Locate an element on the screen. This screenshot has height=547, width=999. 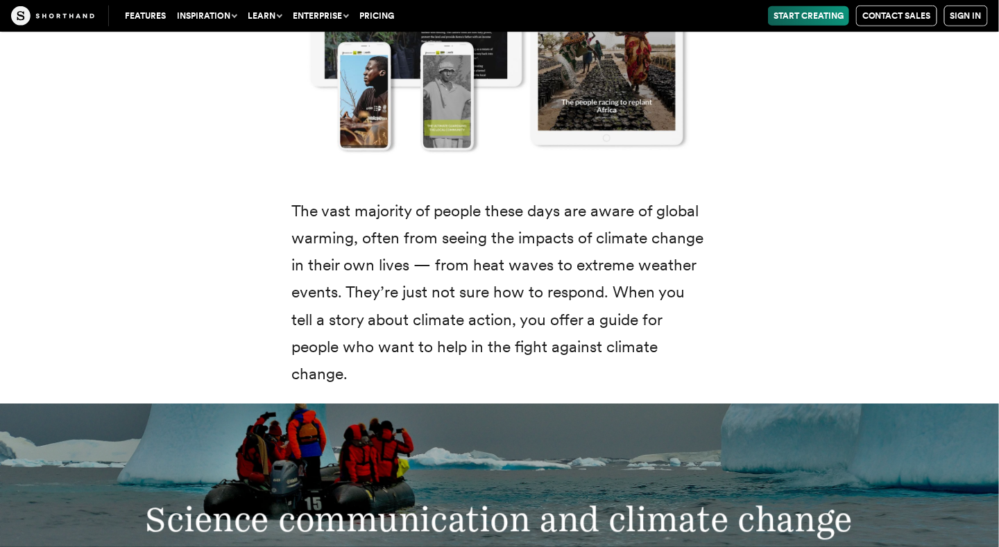
a: Start Creating is located at coordinates (808, 16).